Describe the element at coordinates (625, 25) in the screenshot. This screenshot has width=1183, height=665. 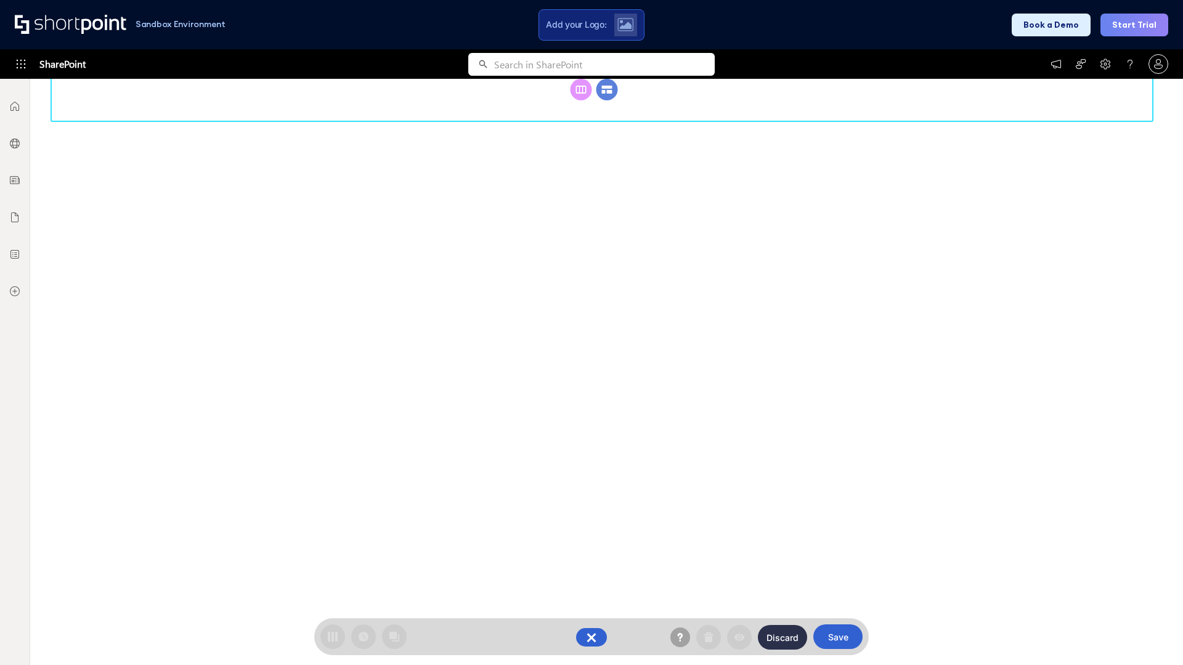
I see `img: Upload logo` at that location.